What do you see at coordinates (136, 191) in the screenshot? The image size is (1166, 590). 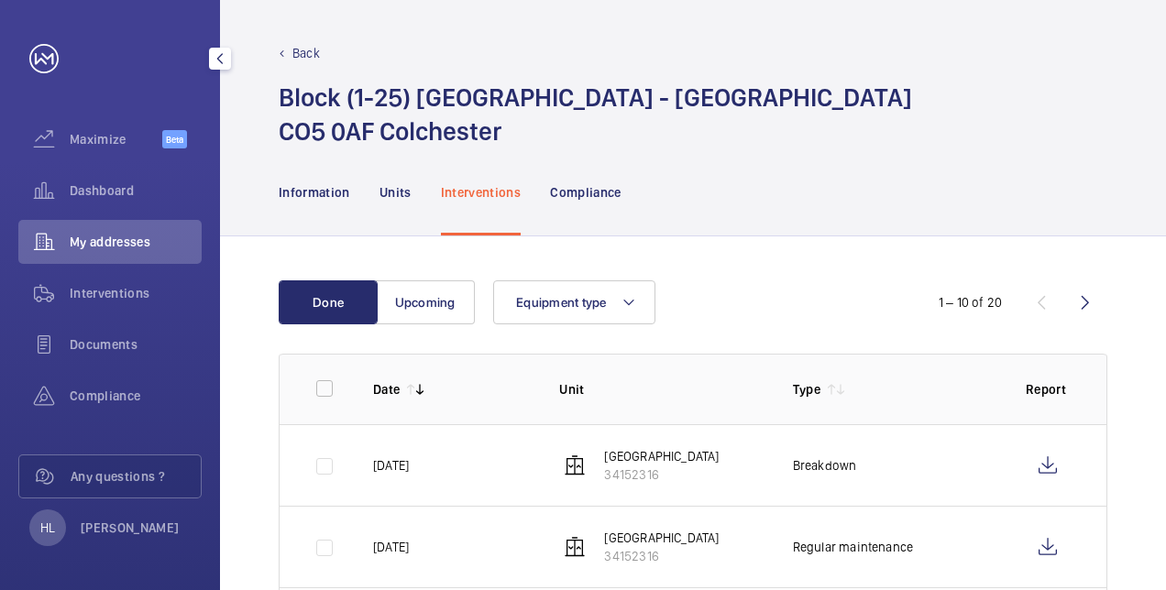 I see `span: Dashboard` at bounding box center [136, 191].